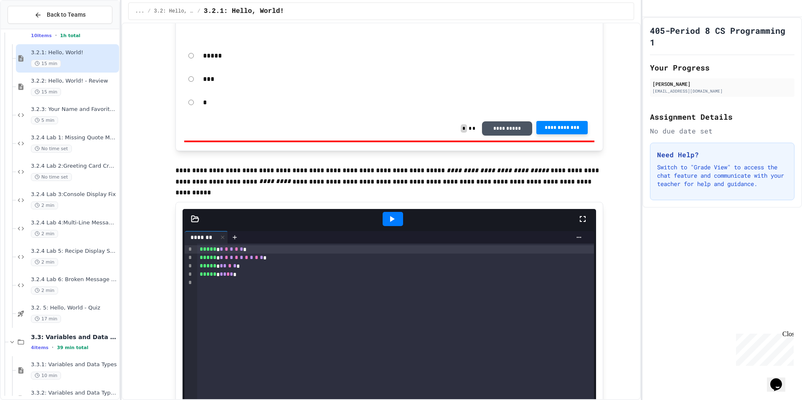 This screenshot has height=400, width=802. I want to click on div: No due date set, so click(722, 131).